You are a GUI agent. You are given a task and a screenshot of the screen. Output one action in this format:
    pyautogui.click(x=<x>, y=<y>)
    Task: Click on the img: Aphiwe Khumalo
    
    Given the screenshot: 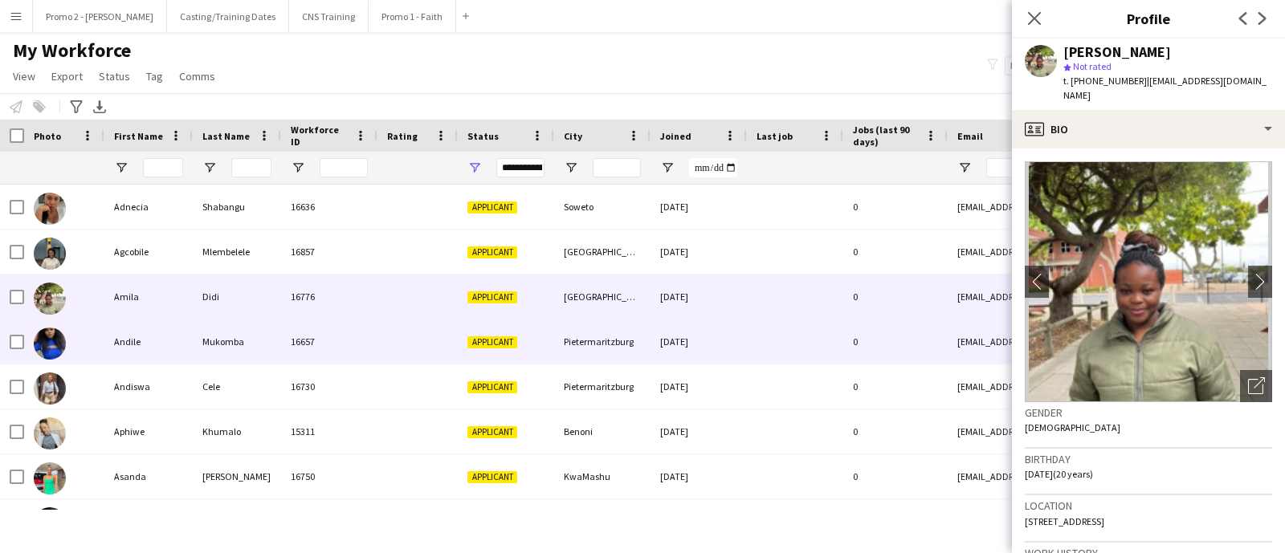 What is the action you would take?
    pyautogui.click(x=50, y=434)
    